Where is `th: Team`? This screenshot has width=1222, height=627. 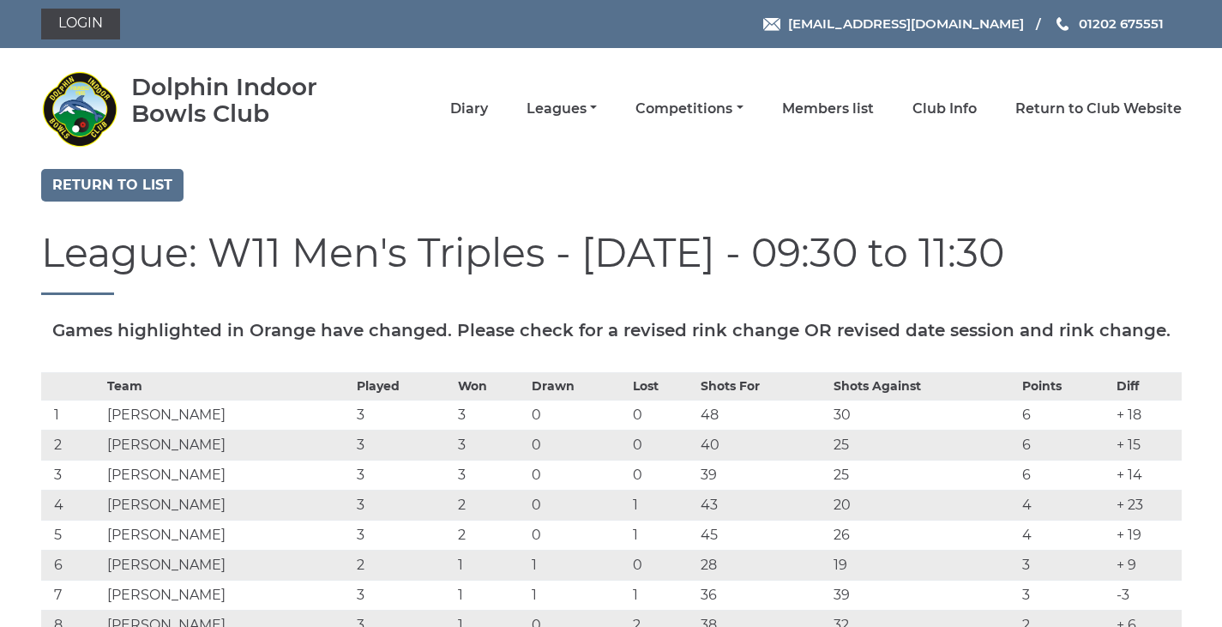
th: Team is located at coordinates (227, 386).